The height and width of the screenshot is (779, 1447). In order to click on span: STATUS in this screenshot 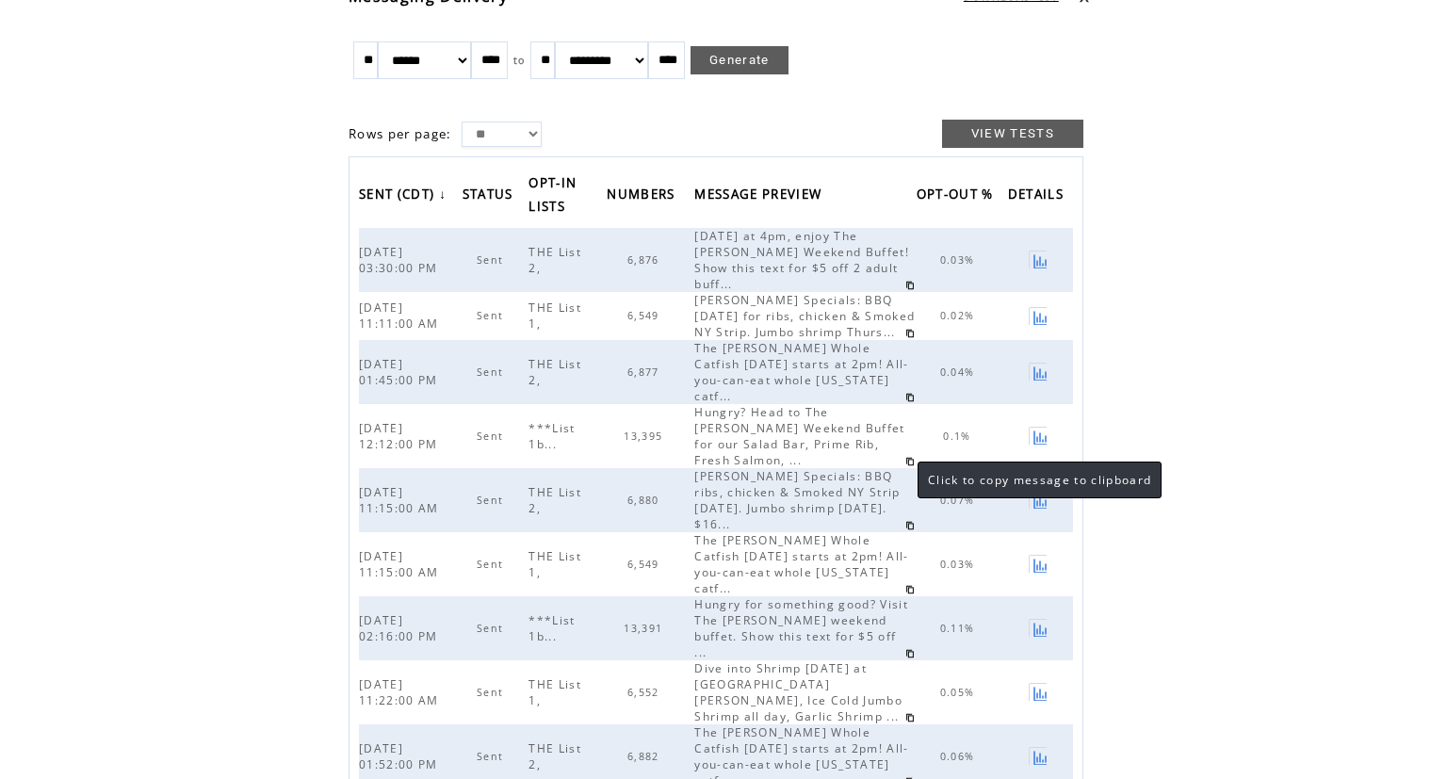, I will do `click(490, 196)`.